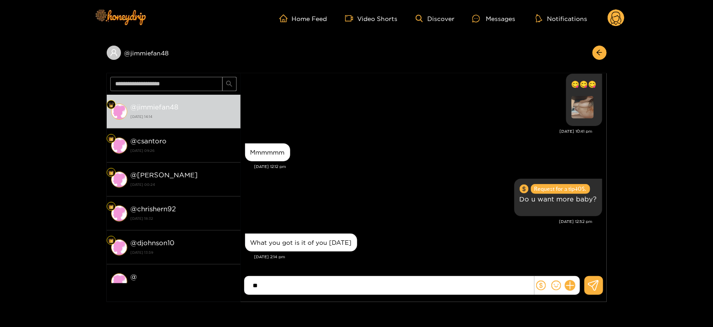 This screenshot has height=327, width=713. I want to click on strong: @ djohnson10, so click(153, 242).